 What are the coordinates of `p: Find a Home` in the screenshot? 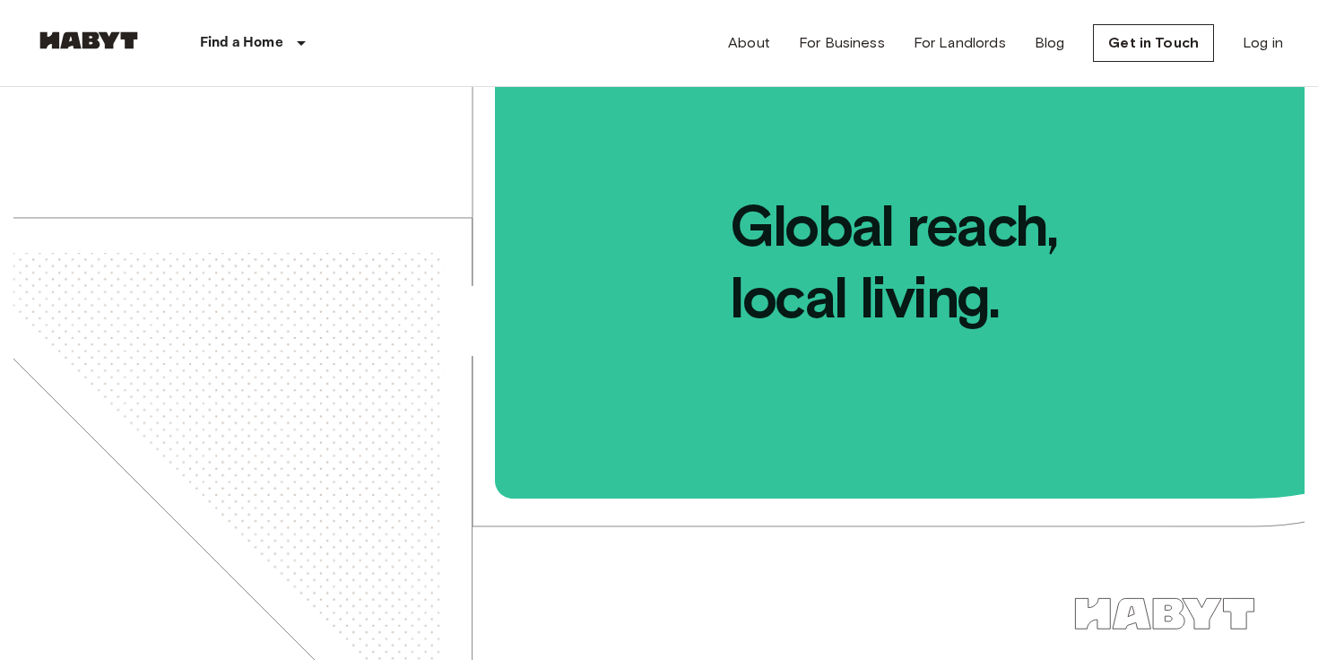 It's located at (241, 43).